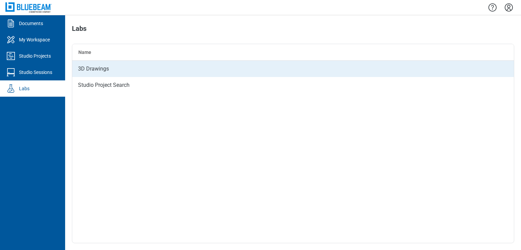  Describe the element at coordinates (24, 89) in the screenshot. I see `div: Labs` at that location.